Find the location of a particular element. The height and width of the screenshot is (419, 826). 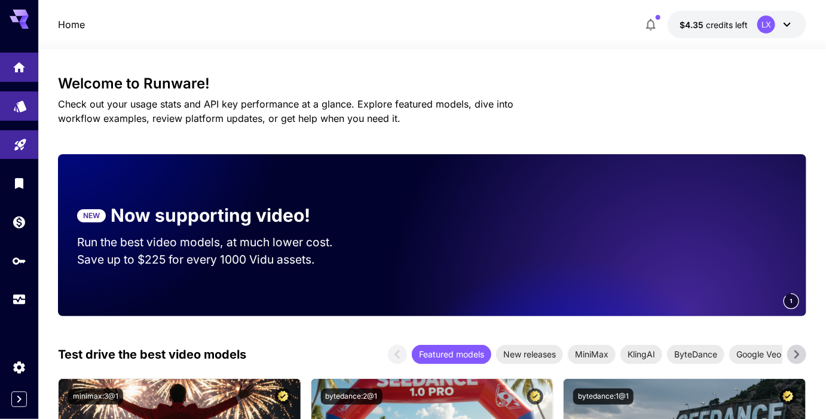

span: New releases is located at coordinates (529, 354).